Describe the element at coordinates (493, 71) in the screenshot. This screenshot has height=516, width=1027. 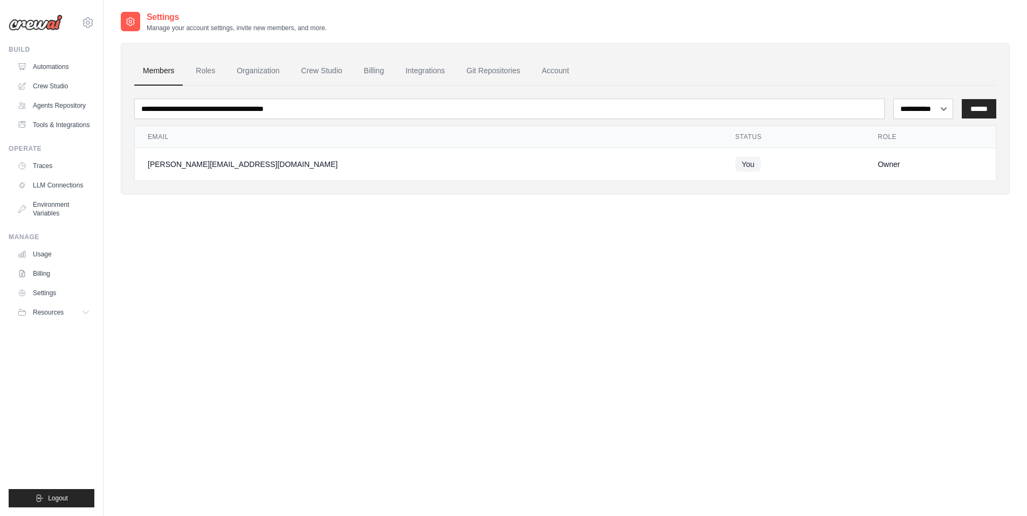
I see `a: Git Repositories` at that location.